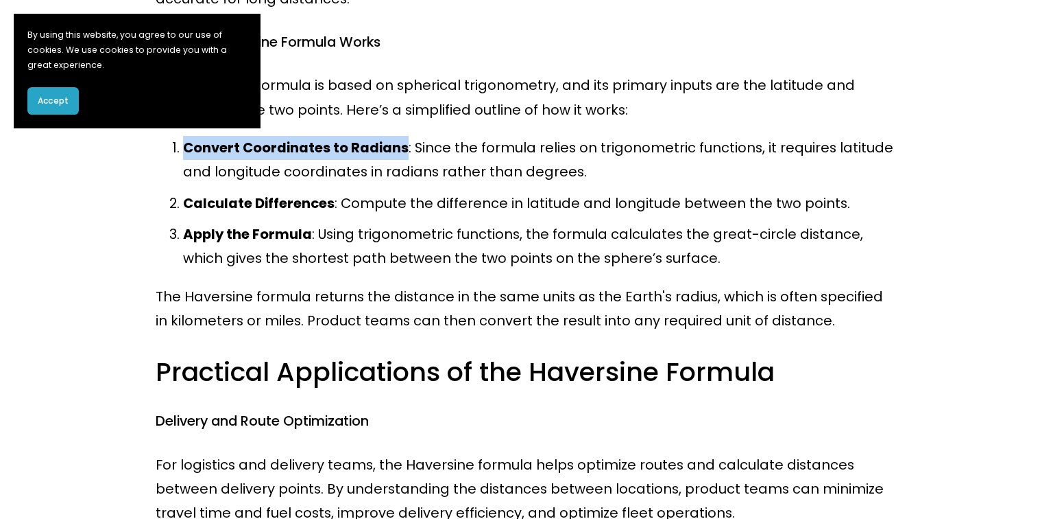  Describe the element at coordinates (527, 97) in the screenshot. I see `p: The Haversine formula is based on spherical trigonometry, and its primary inputs are the latitude...` at that location.